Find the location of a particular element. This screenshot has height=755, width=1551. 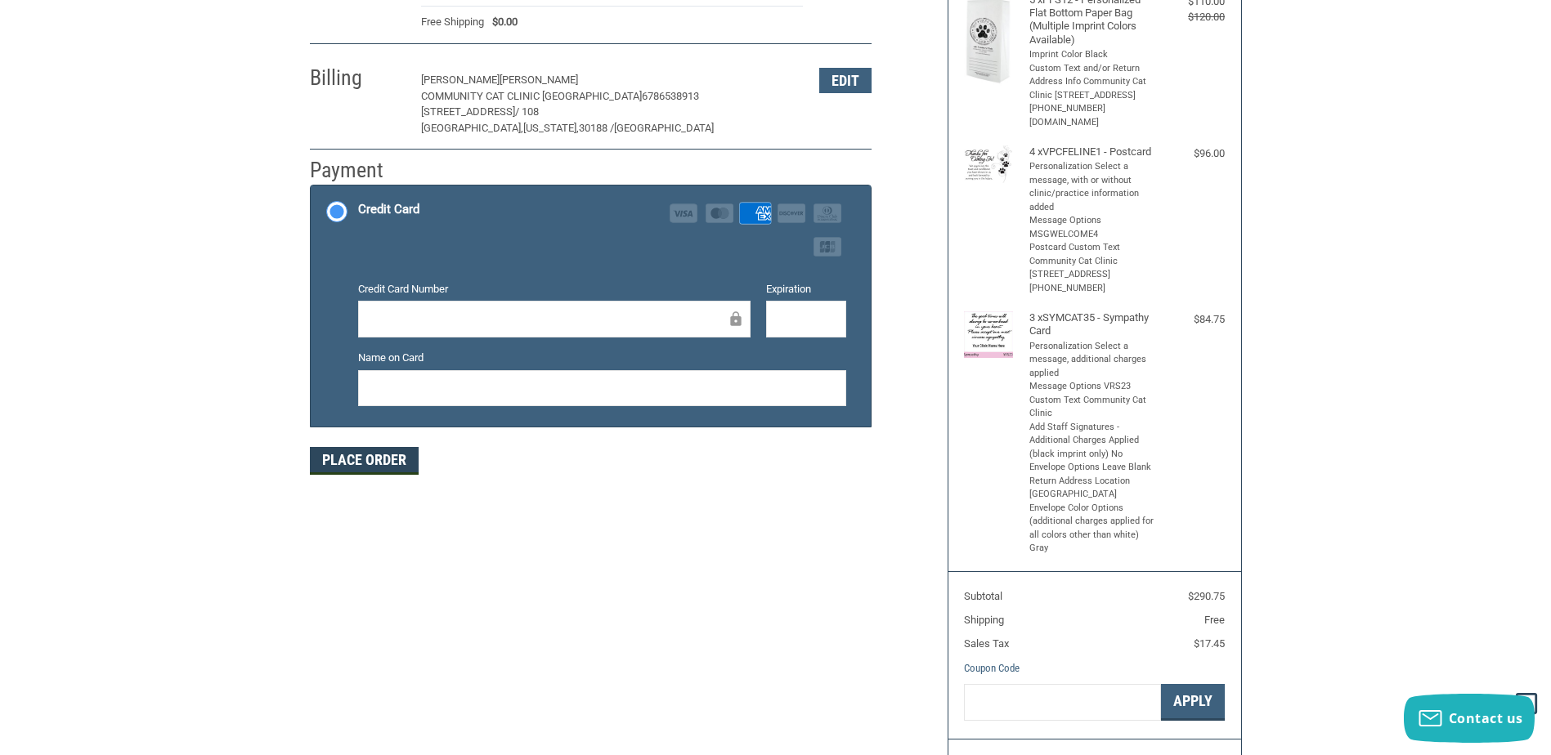

h4: 3 x SYMCAT35 - Sympathy Card is located at coordinates (1092, 325).